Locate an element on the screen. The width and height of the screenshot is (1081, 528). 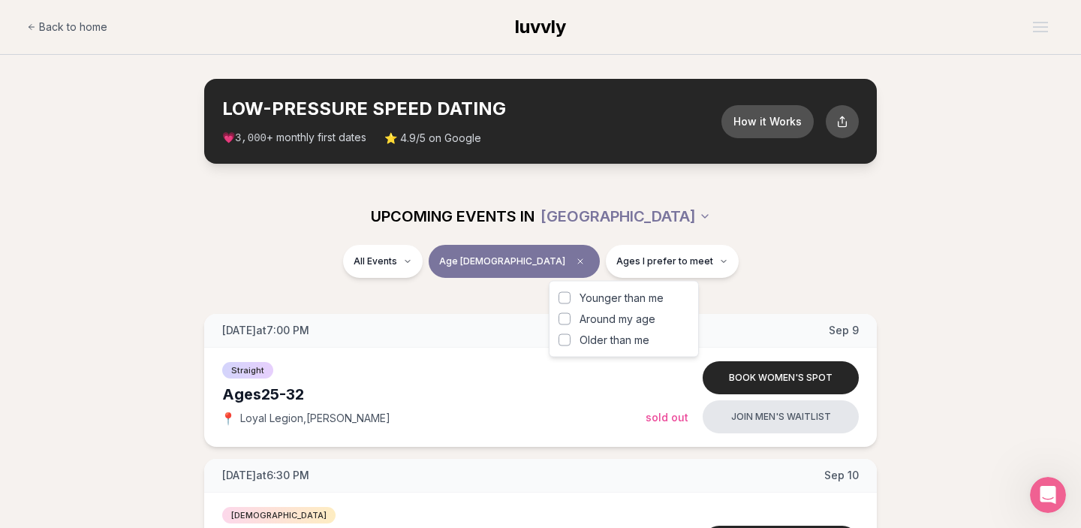
span: Younger than me is located at coordinates (622, 298).